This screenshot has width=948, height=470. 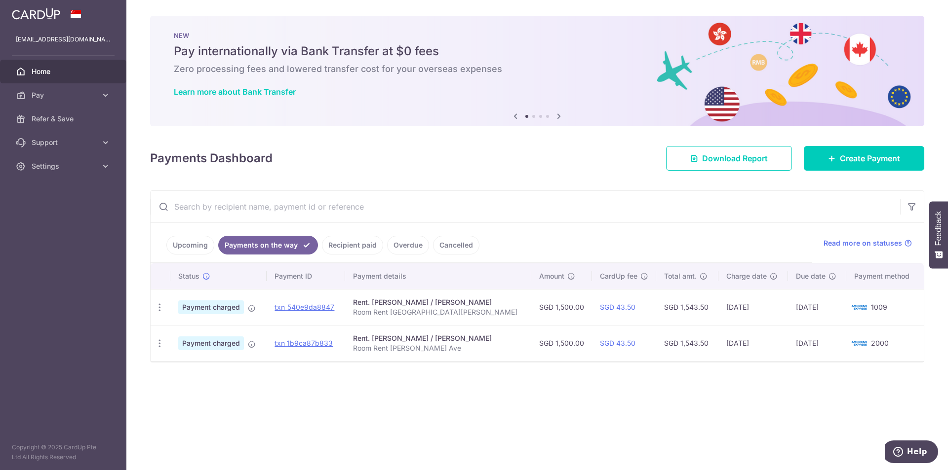 I want to click on span: Read more on statuses, so click(x=863, y=243).